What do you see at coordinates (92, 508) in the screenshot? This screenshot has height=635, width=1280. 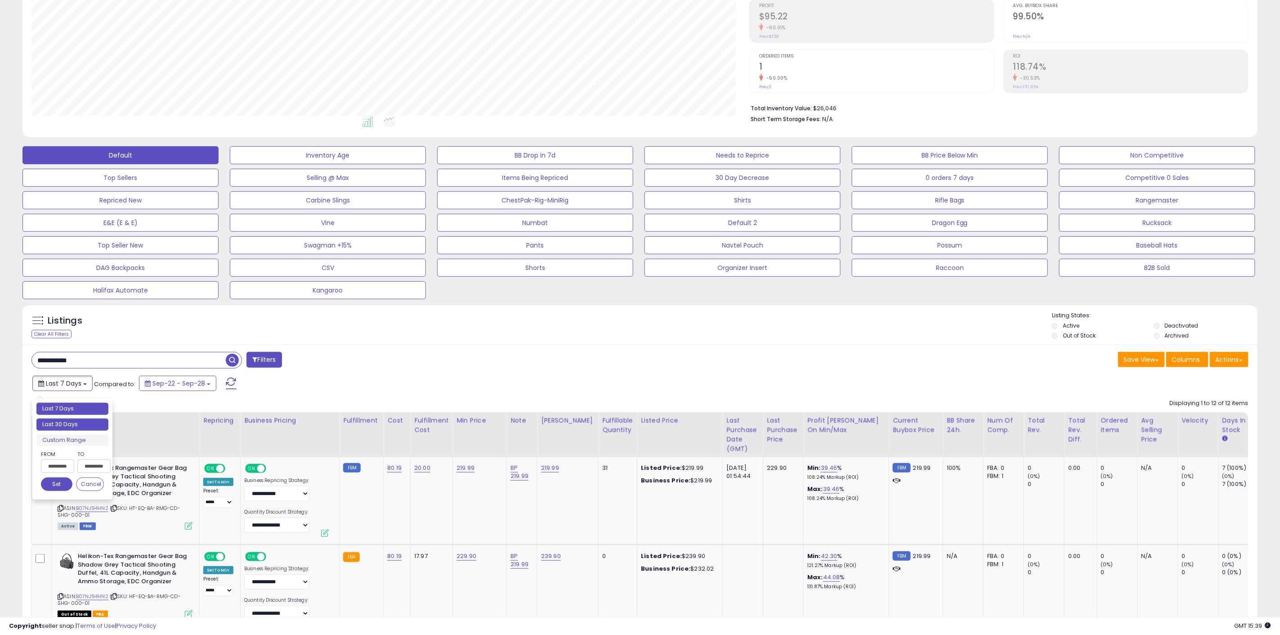 I see `a: B07NJ94HN2` at bounding box center [92, 508].